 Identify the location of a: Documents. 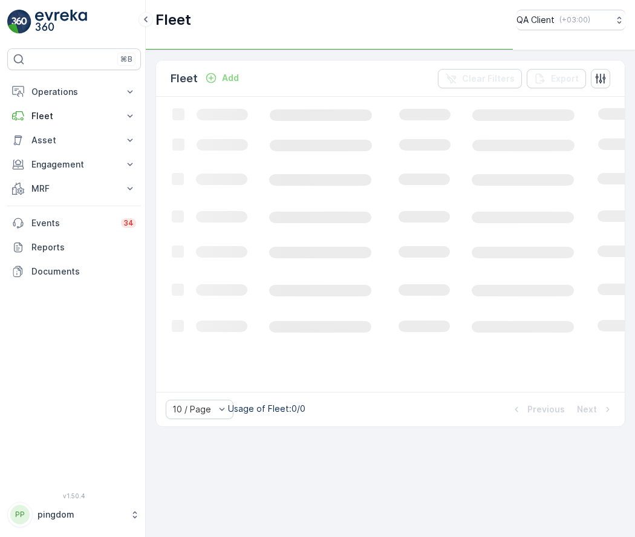
(74, 271).